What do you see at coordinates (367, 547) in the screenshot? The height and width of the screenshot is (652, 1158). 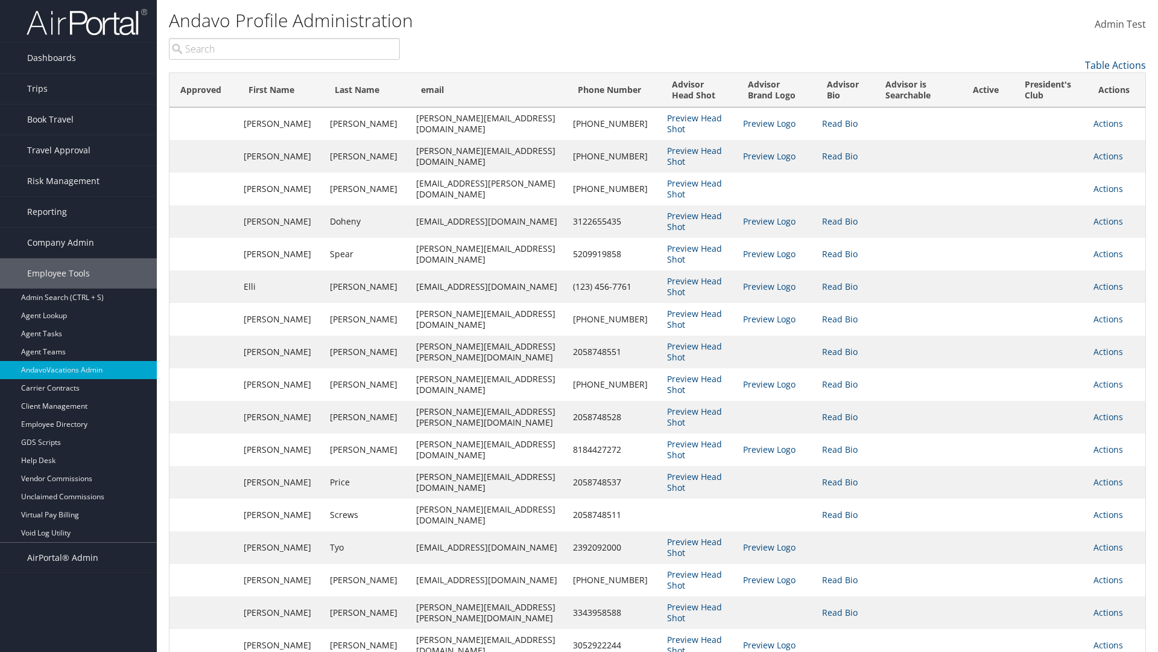 I see `td: Tyo` at bounding box center [367, 547].